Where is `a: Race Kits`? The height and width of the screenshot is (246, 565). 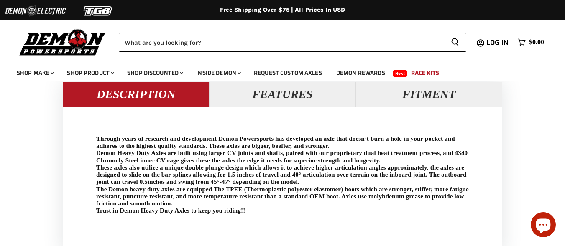
a: Race Kits is located at coordinates (425, 73).